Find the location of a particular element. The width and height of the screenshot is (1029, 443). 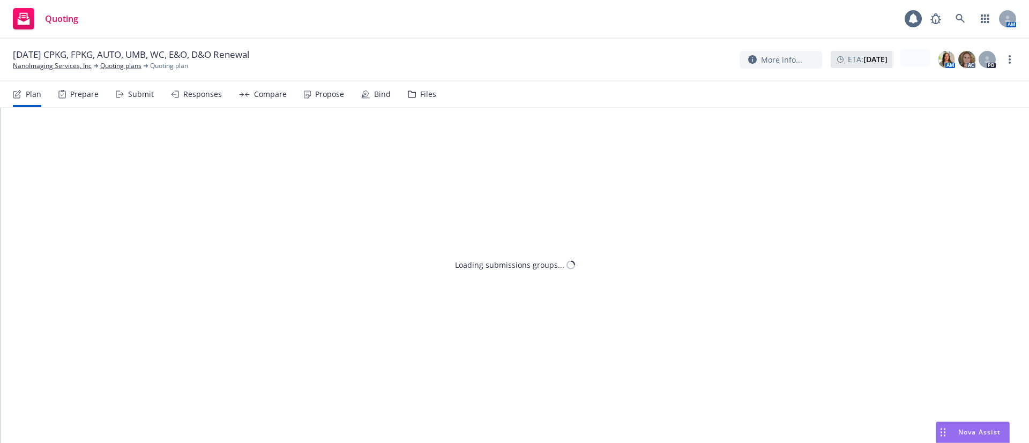

div: Plan is located at coordinates (33, 94).